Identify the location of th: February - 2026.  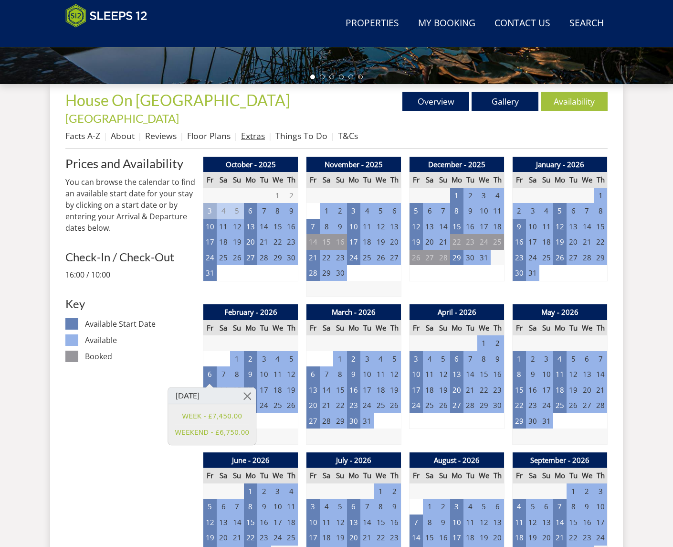
(251, 312).